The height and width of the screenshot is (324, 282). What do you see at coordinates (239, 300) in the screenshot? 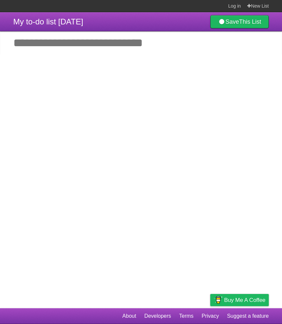
I see `a: Buy me a coffee` at bounding box center [239, 300].